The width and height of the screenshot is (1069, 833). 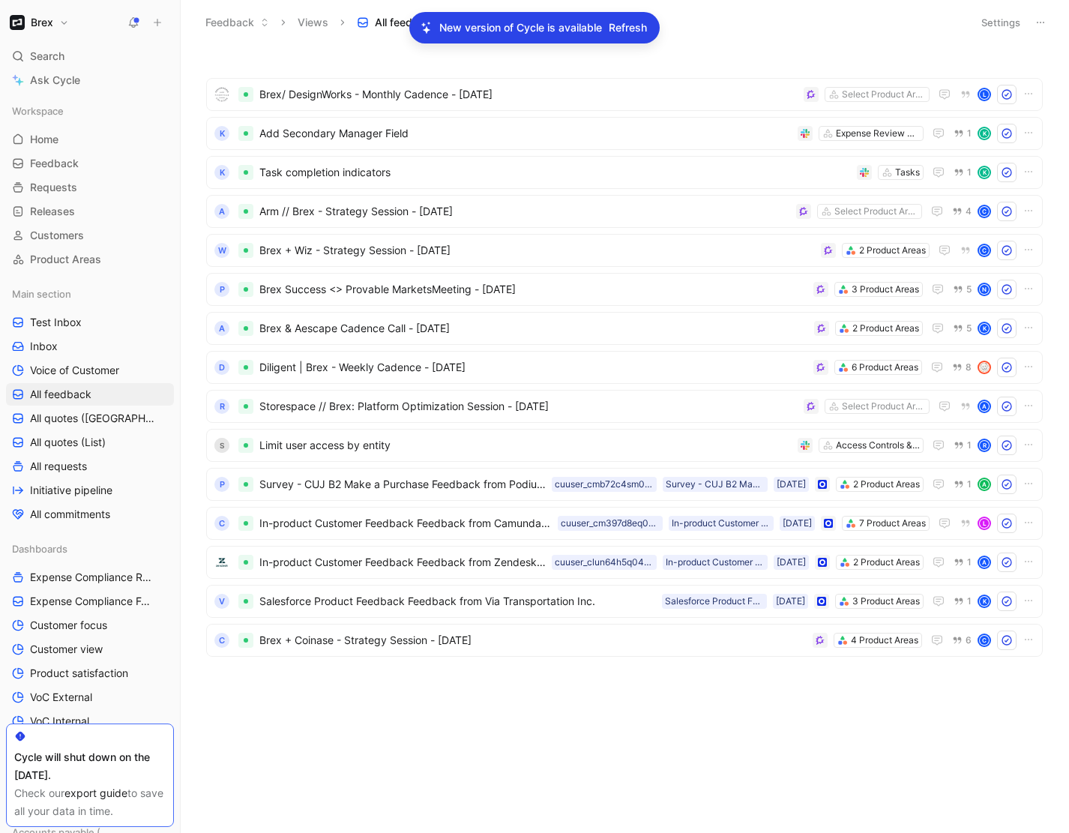 I want to click on span: All feedback, so click(x=406, y=22).